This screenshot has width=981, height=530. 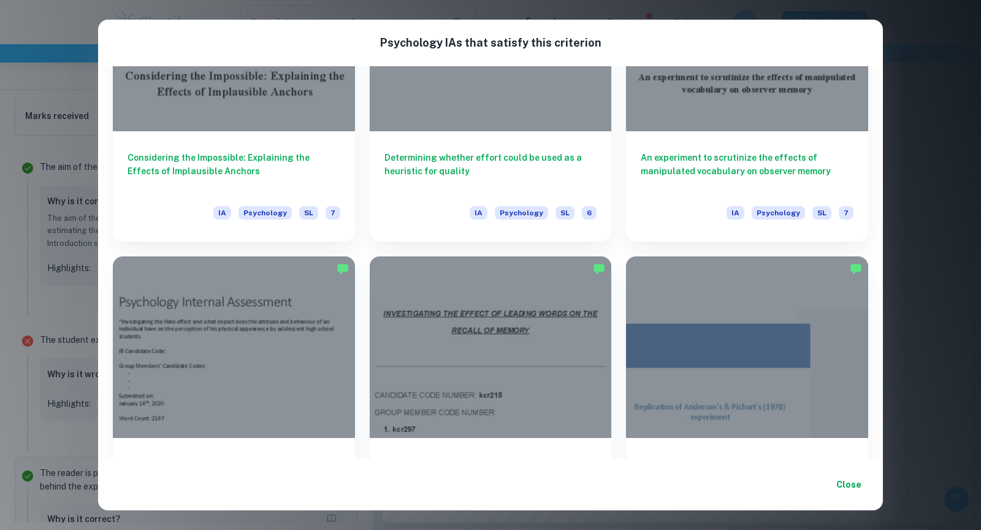 What do you see at coordinates (490, 36) in the screenshot?
I see `h2: Psychology IA s that satisfy this criterion` at bounding box center [490, 36].